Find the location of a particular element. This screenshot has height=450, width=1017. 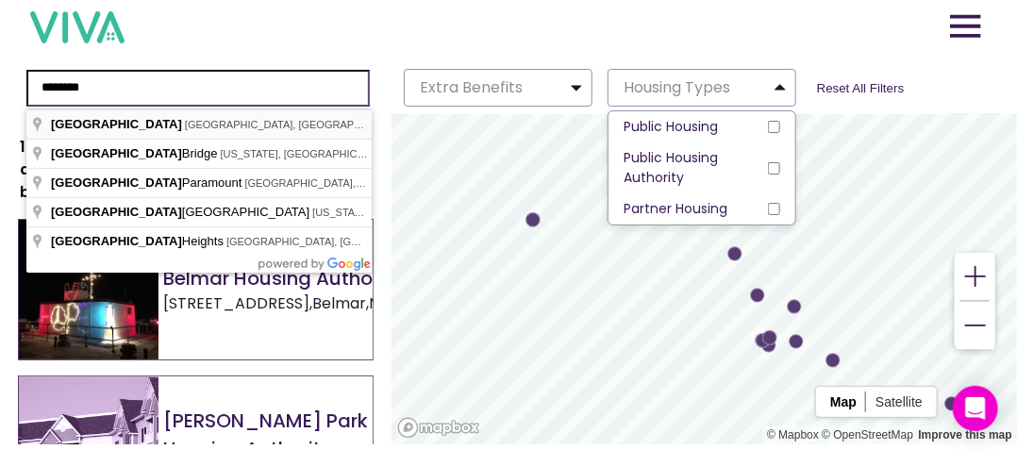

button: Satellite is located at coordinates (899, 402).